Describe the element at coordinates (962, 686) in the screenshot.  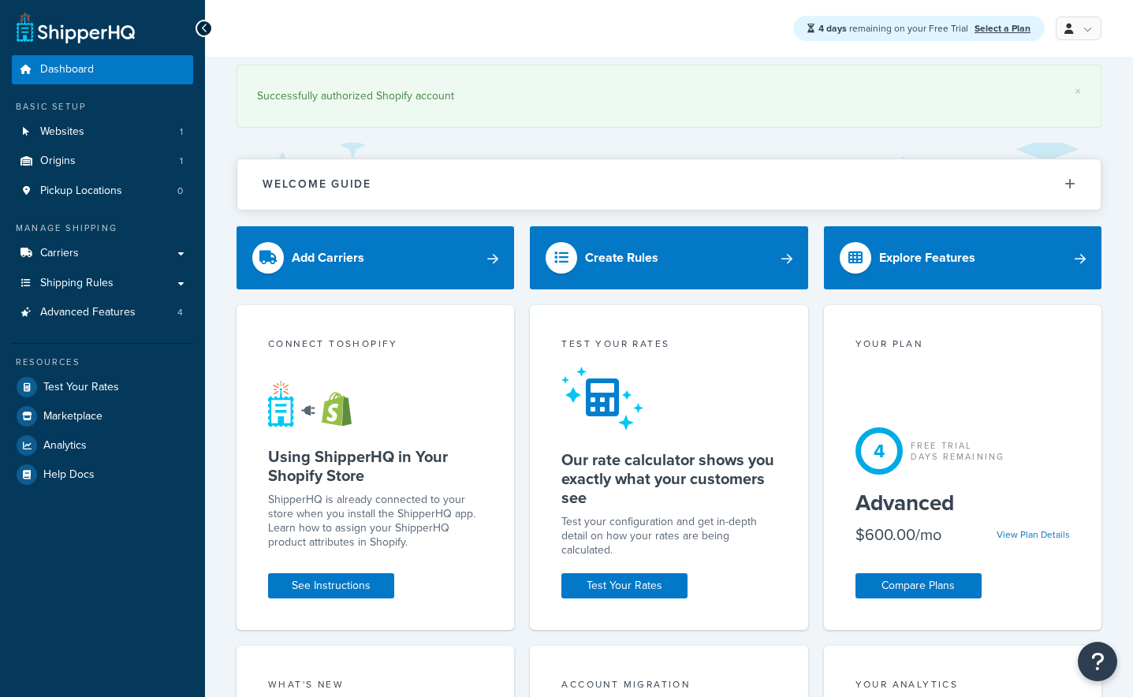
I see `div: Your Analytics` at that location.